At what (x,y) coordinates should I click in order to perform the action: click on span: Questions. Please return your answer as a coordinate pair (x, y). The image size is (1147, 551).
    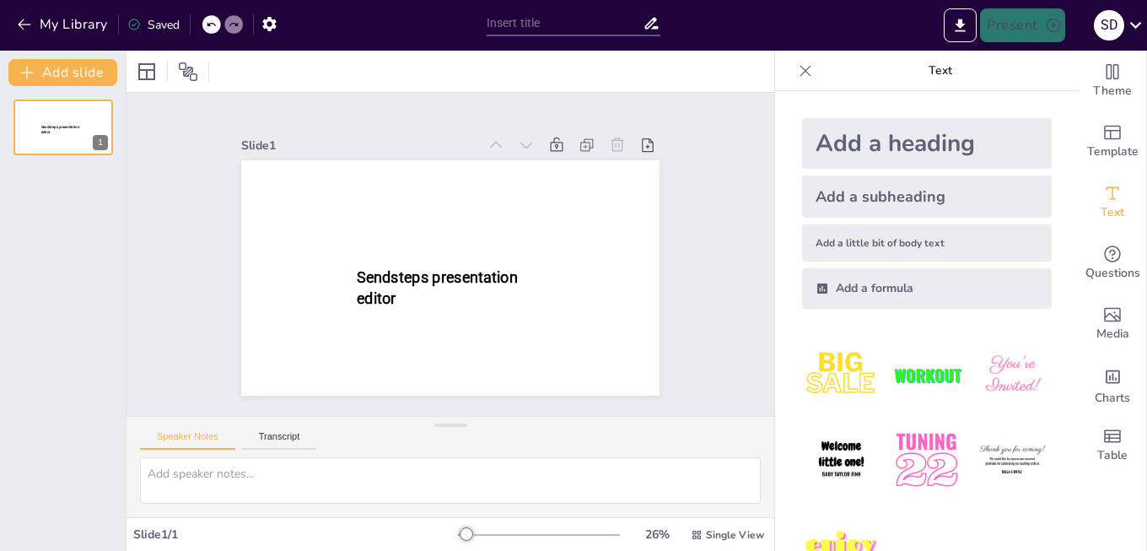
    Looking at the image, I should click on (1112, 273).